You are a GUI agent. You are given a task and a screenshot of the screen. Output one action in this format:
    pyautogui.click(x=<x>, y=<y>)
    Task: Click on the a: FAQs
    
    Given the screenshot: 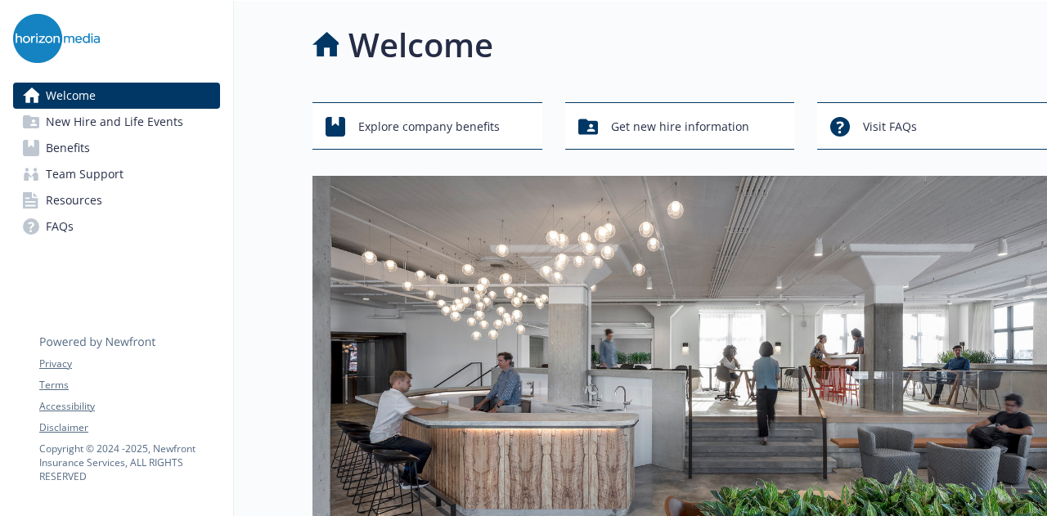 What is the action you would take?
    pyautogui.click(x=116, y=227)
    